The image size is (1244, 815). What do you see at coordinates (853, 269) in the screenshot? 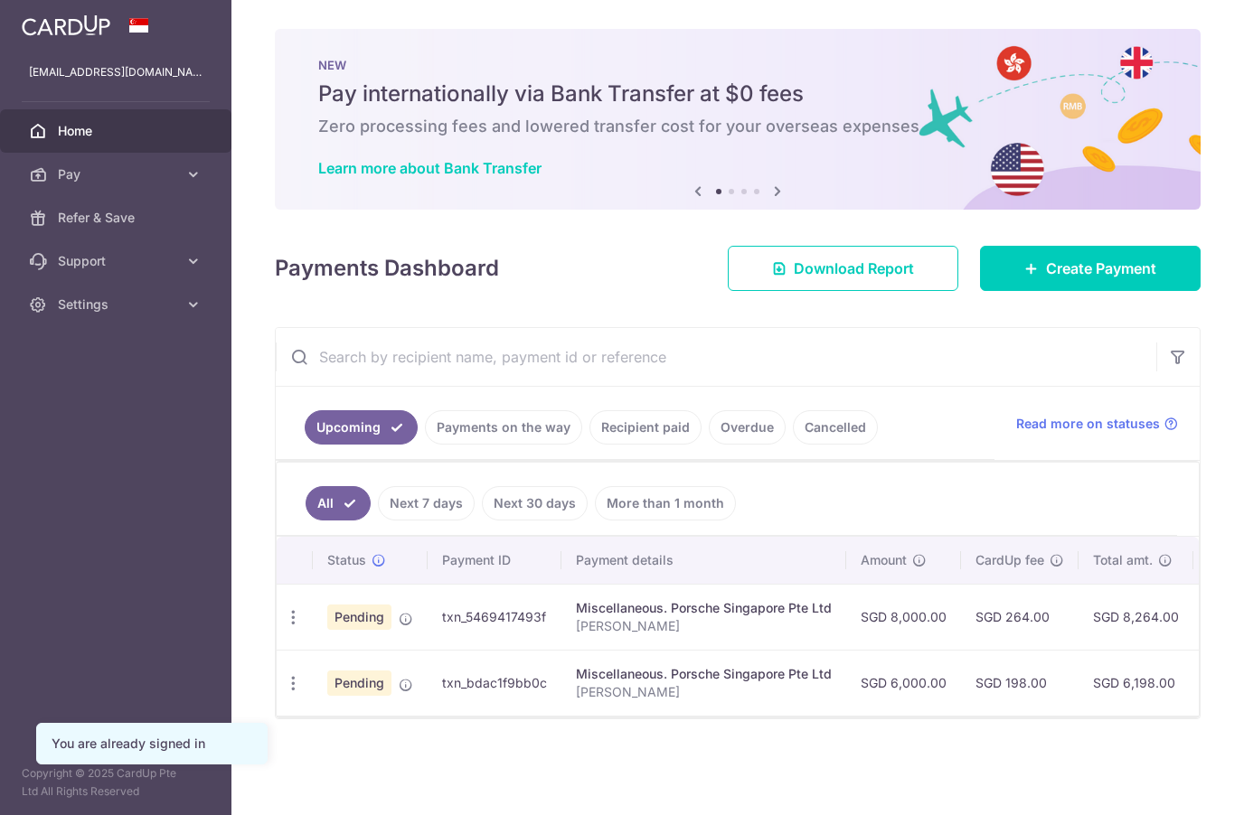
I see `span: Download Report` at bounding box center [853, 269].